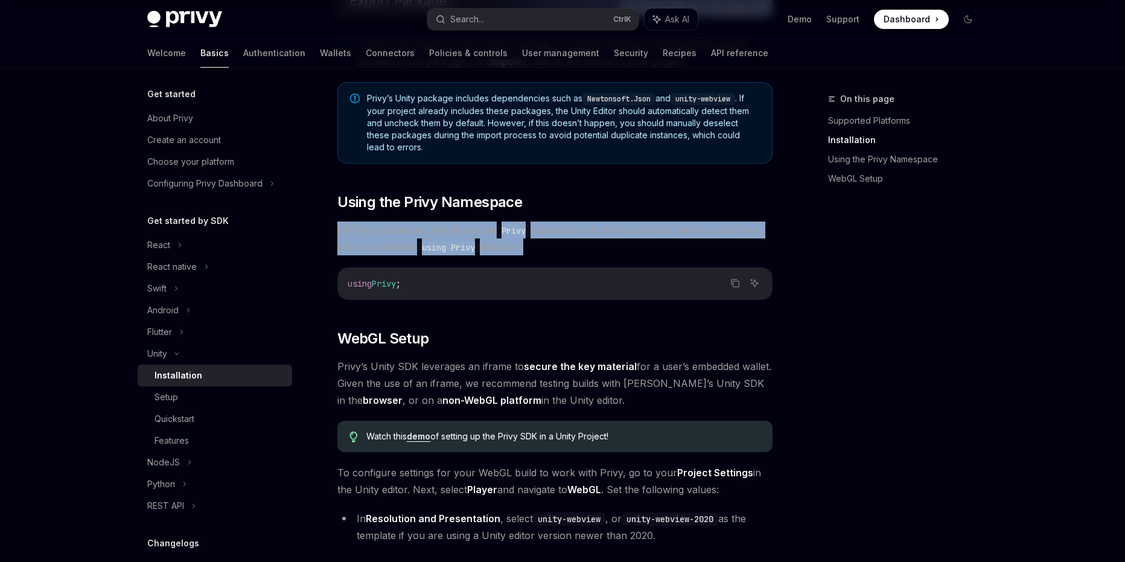 The height and width of the screenshot is (562, 1125). What do you see at coordinates (800, 19) in the screenshot?
I see `a: Demo` at bounding box center [800, 19].